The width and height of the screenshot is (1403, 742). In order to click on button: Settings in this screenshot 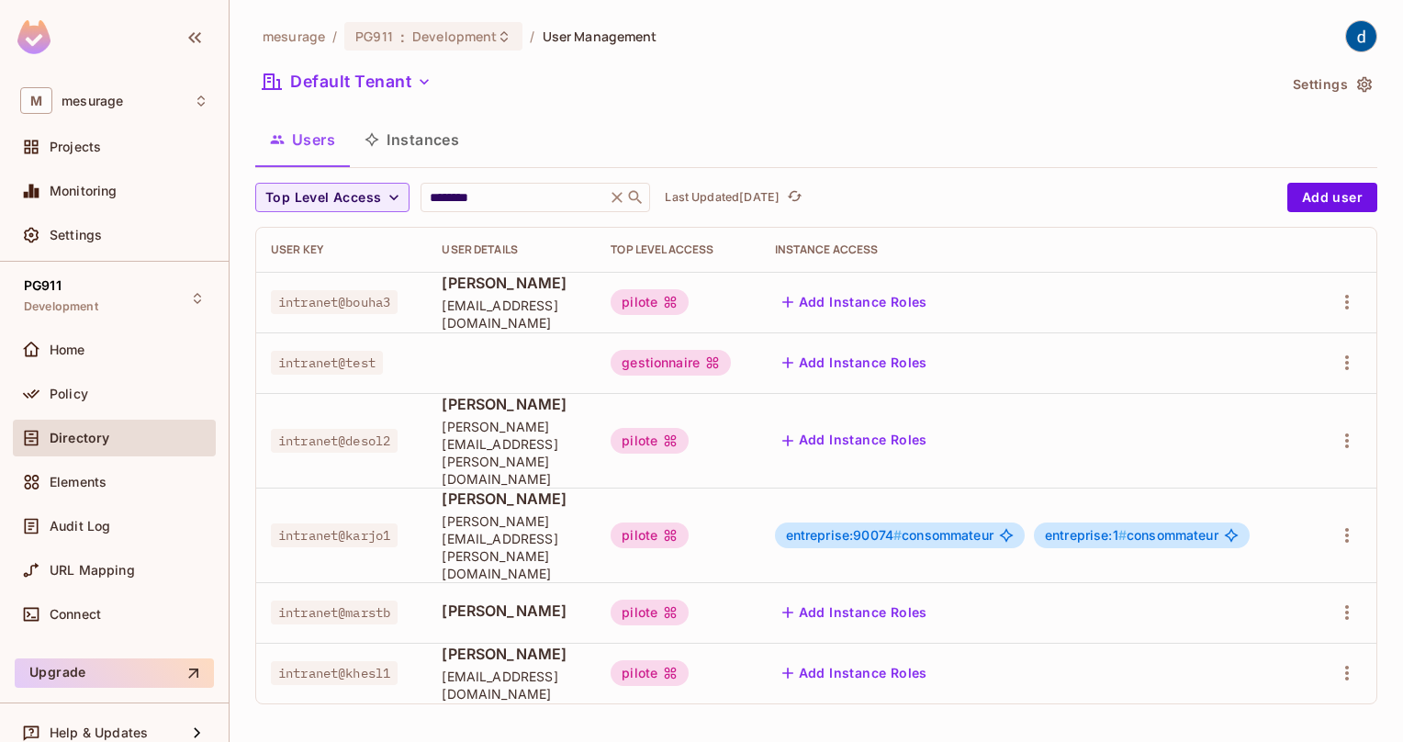, I will do `click(1331, 84)`.